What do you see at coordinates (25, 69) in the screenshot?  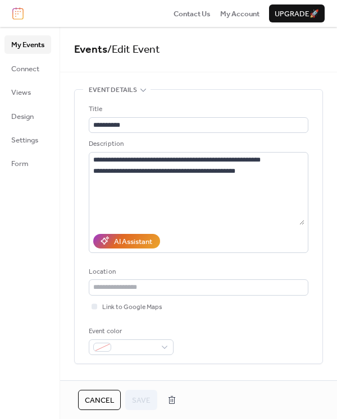 I see `span: Connect` at bounding box center [25, 69].